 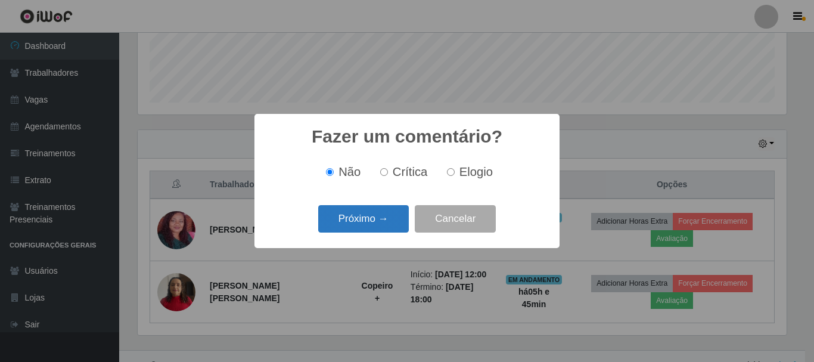 What do you see at coordinates (349, 172) in the screenshot?
I see `span: Não` at bounding box center [349, 172].